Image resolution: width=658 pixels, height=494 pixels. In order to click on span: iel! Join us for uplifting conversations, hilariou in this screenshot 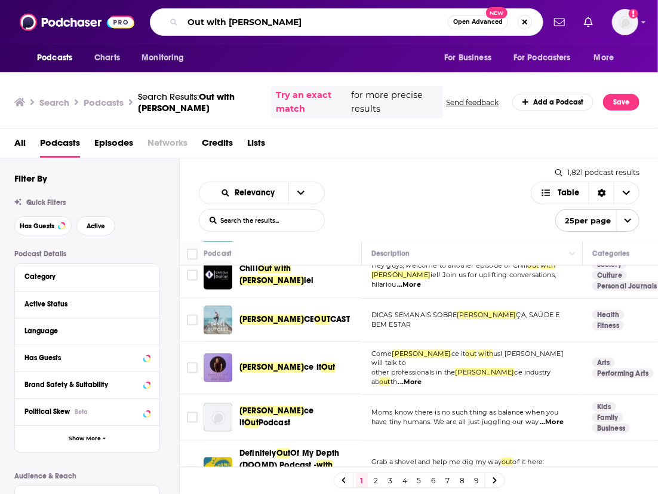, I will do `click(463, 280)`.